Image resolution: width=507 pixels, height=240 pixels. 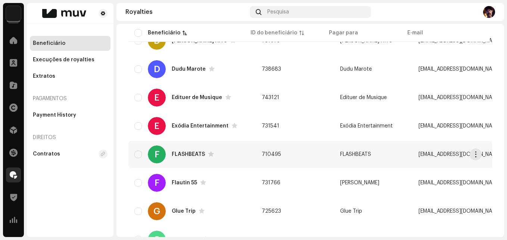 I want to click on img: d2779005-2424-4c27-bbcd-83a33030ae27, so click(x=489, y=12).